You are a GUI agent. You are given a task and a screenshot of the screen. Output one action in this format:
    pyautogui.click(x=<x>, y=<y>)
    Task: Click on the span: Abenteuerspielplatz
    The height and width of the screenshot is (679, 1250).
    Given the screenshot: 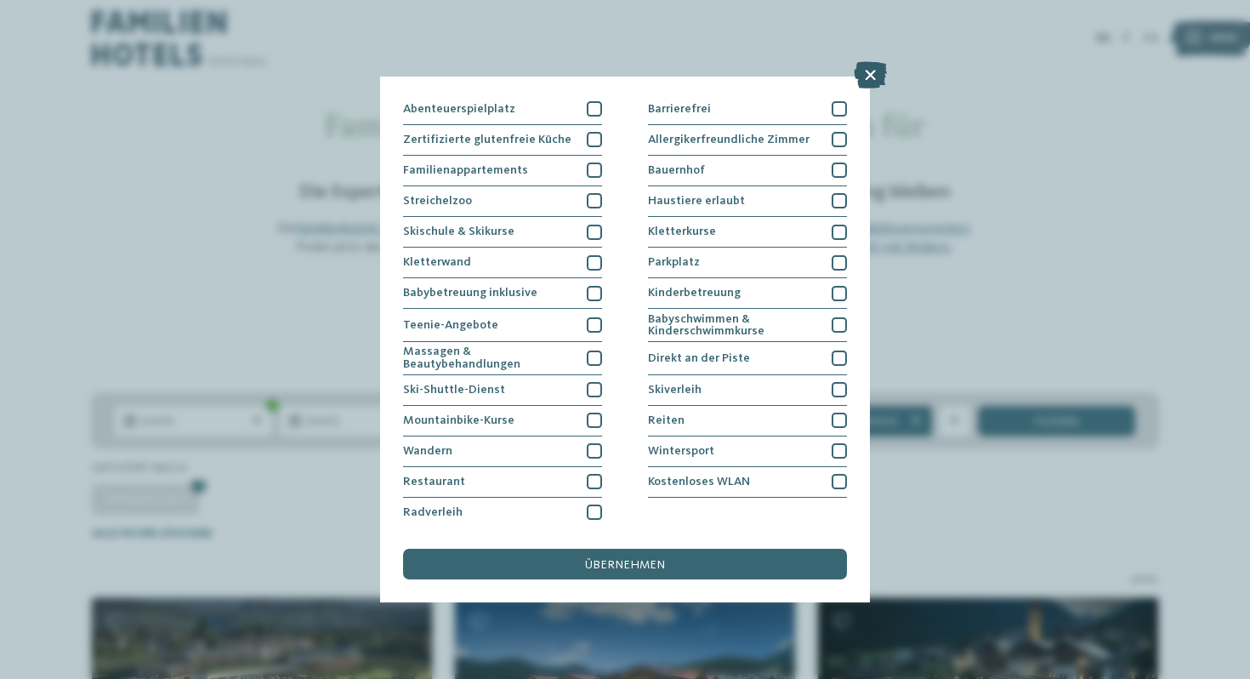 What is the action you would take?
    pyautogui.click(x=459, y=109)
    